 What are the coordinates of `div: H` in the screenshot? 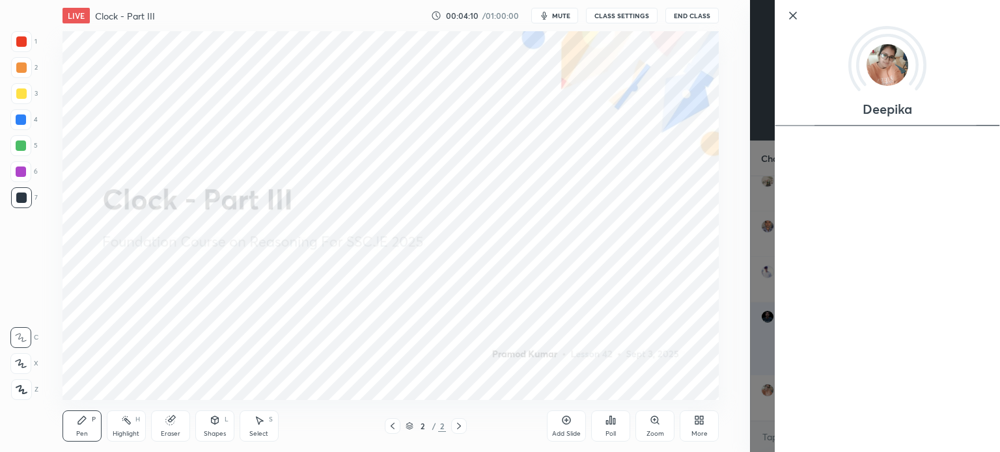 It's located at (137, 420).